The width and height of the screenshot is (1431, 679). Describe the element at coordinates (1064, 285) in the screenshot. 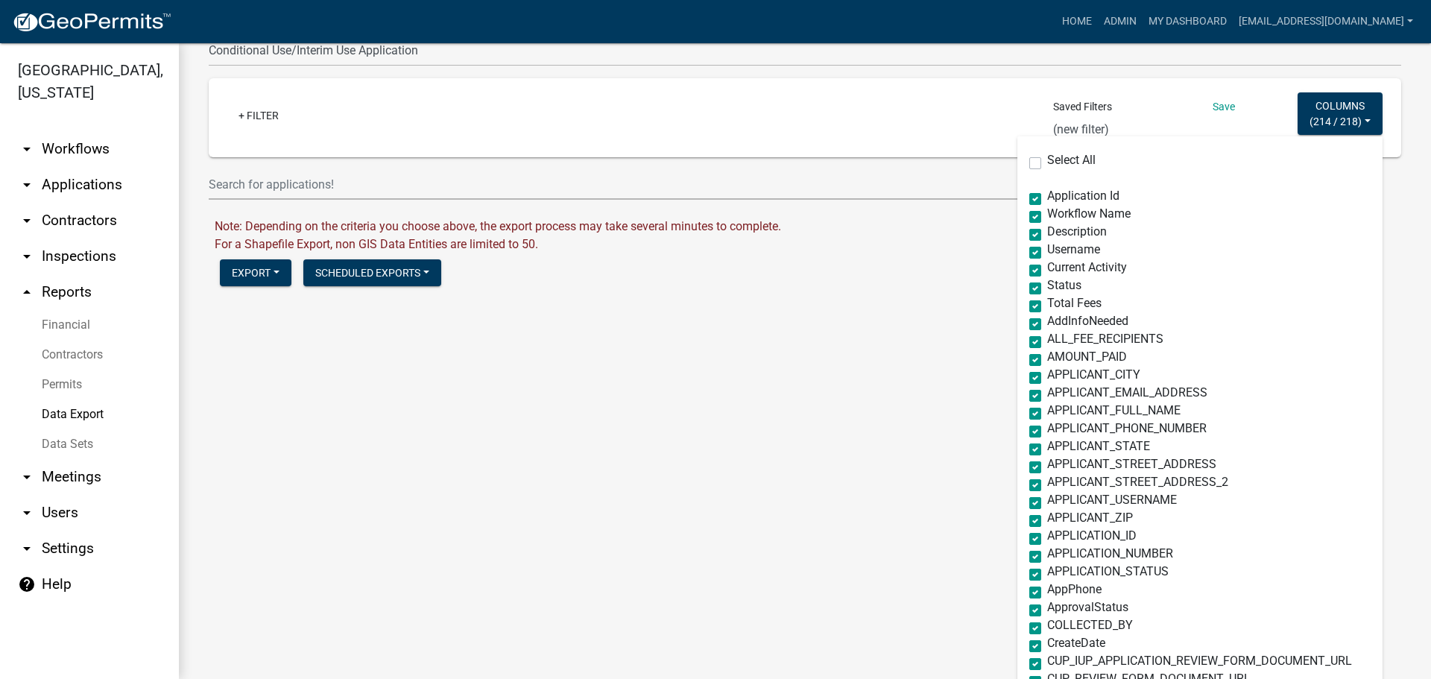

I see `span: Status` at that location.